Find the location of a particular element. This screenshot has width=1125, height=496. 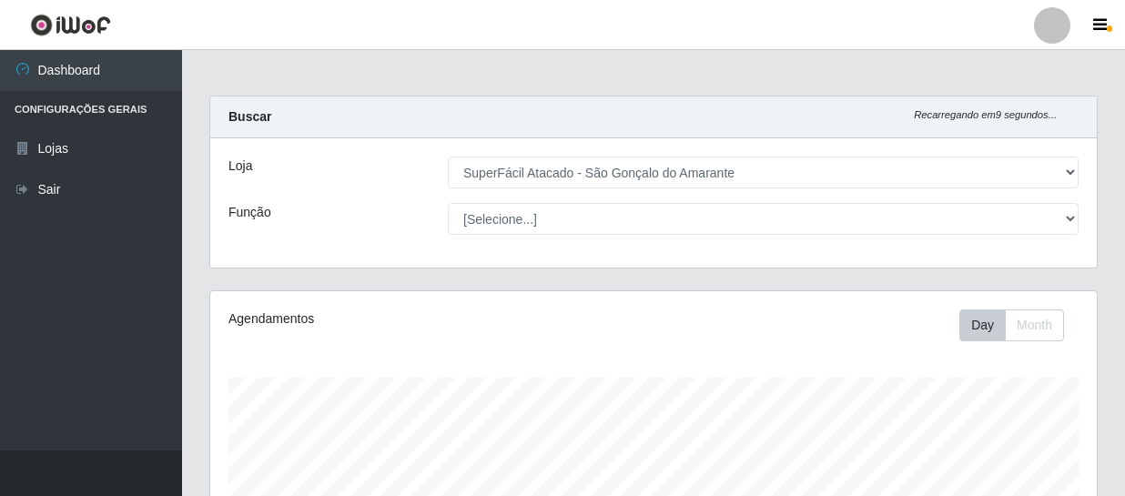

i: Recarregando em 9 segundos... is located at coordinates (985, 115).